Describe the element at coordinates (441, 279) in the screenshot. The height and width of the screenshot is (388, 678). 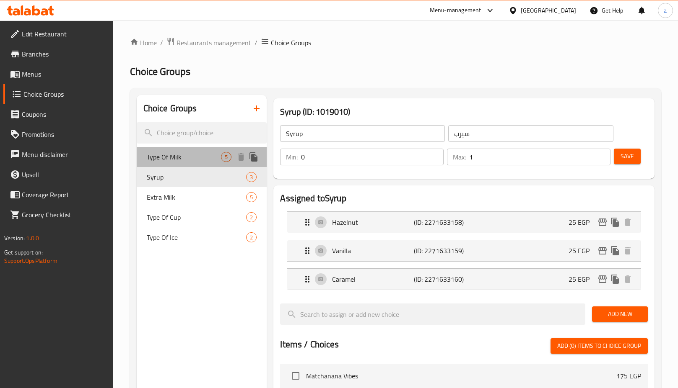
I see `p: (ID: 2271633160)` at that location.